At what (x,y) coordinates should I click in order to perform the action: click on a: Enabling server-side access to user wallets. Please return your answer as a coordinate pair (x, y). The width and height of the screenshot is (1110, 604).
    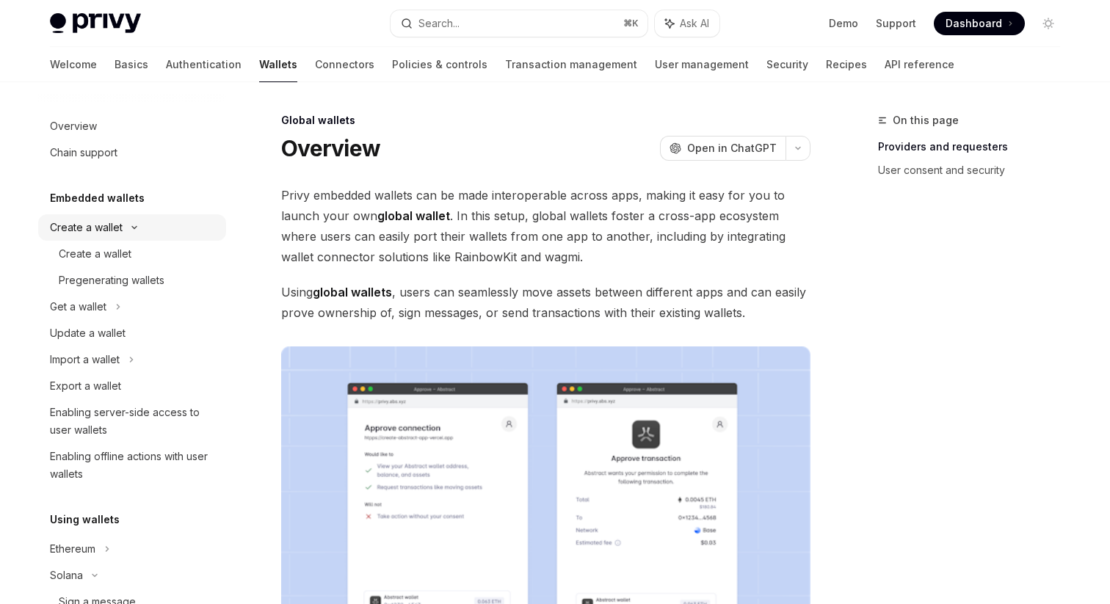
    Looking at the image, I should click on (132, 421).